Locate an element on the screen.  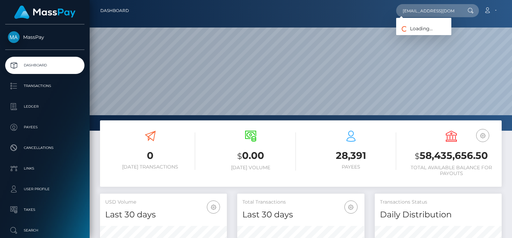
h6: Payees is located at coordinates (351, 167).